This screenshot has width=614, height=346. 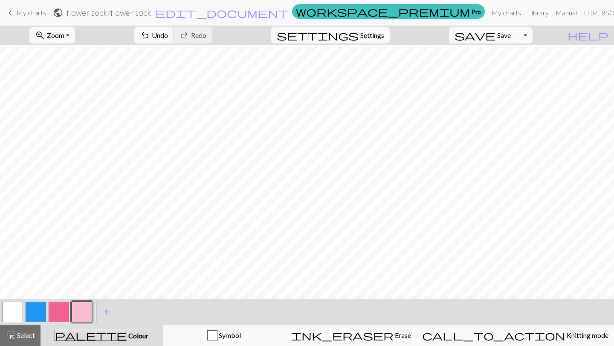 I want to click on span: Undo, so click(x=160, y=35).